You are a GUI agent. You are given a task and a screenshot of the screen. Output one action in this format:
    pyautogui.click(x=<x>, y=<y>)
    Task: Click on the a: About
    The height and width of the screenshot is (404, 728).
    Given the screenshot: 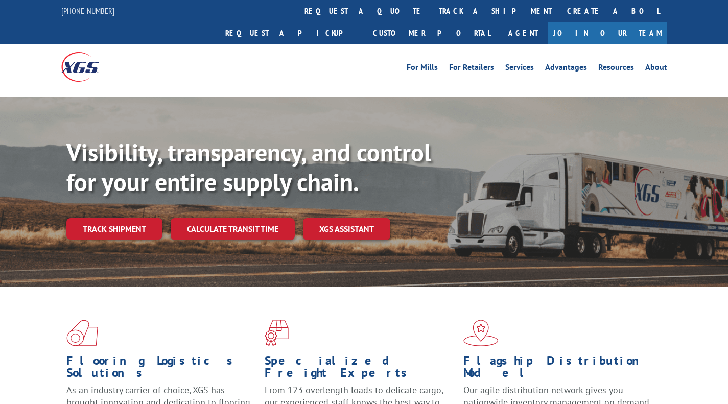 What is the action you would take?
    pyautogui.click(x=656, y=69)
    